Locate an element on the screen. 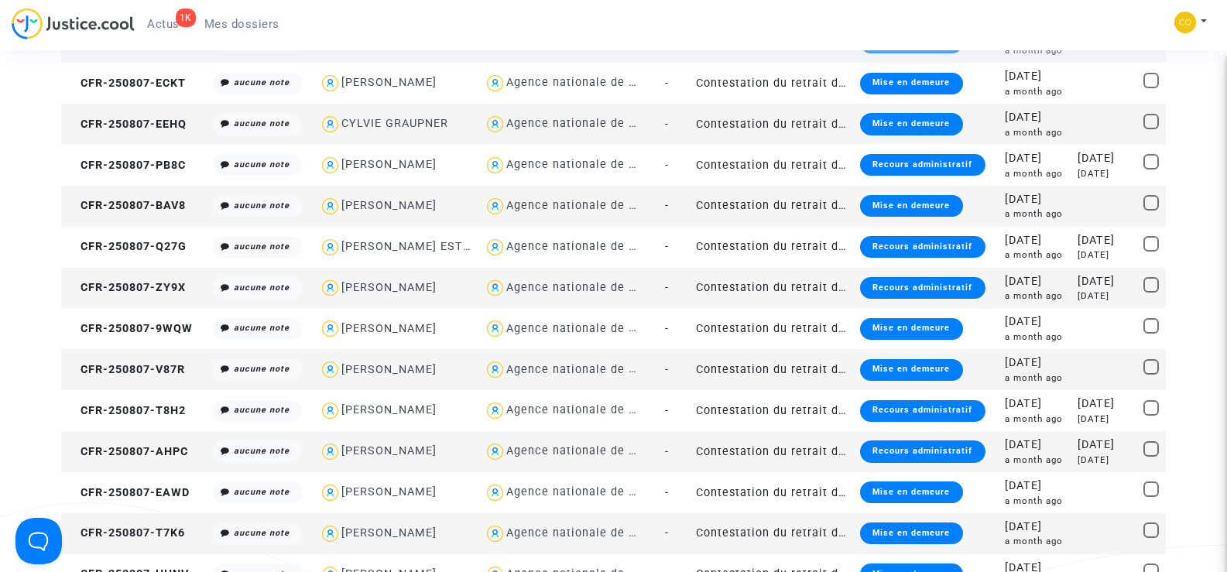 The image size is (1227, 572). span: CFR-250807-ECKT is located at coordinates (126, 83).